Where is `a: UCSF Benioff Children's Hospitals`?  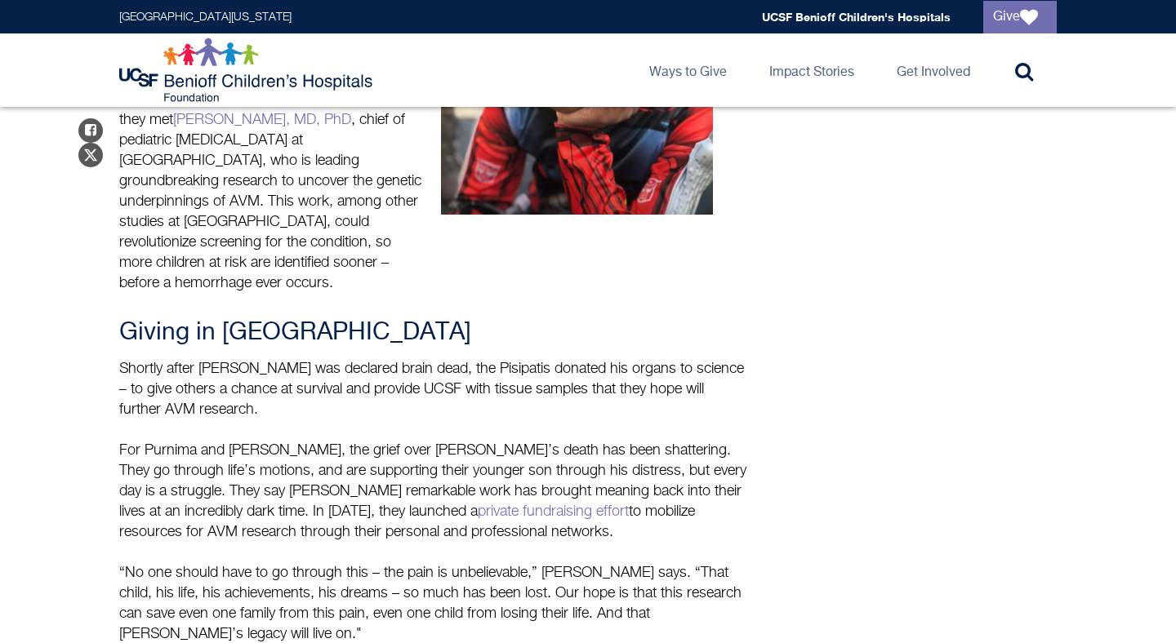 a: UCSF Benioff Children's Hospitals is located at coordinates (856, 16).